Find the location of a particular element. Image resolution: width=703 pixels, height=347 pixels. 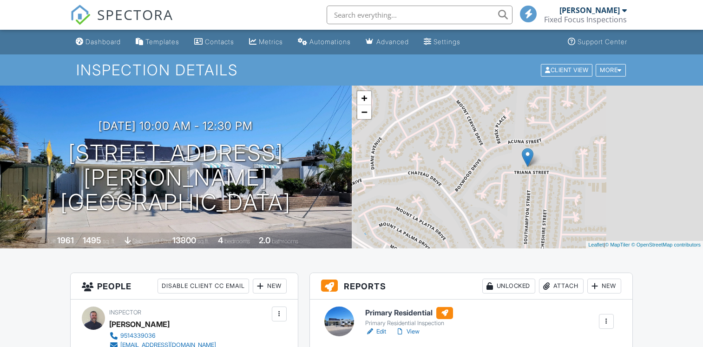

a: Zoom in is located at coordinates (364, 98).